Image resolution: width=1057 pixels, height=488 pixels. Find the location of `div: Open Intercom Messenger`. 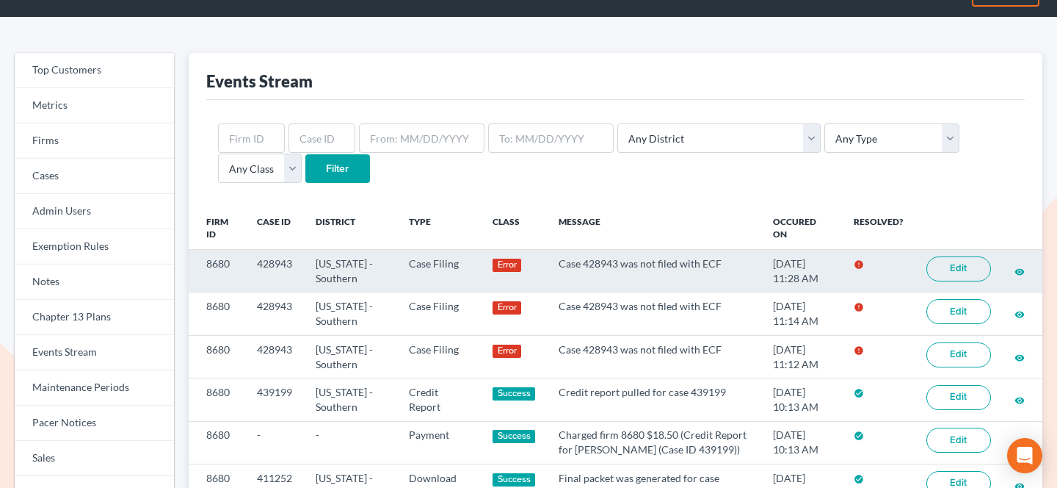

div: Open Intercom Messenger is located at coordinates (1025, 455).